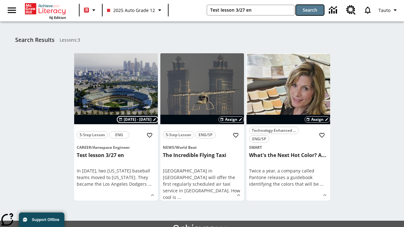  Describe the element at coordinates (385, 10) in the screenshot. I see `span: Tauto` at that location.